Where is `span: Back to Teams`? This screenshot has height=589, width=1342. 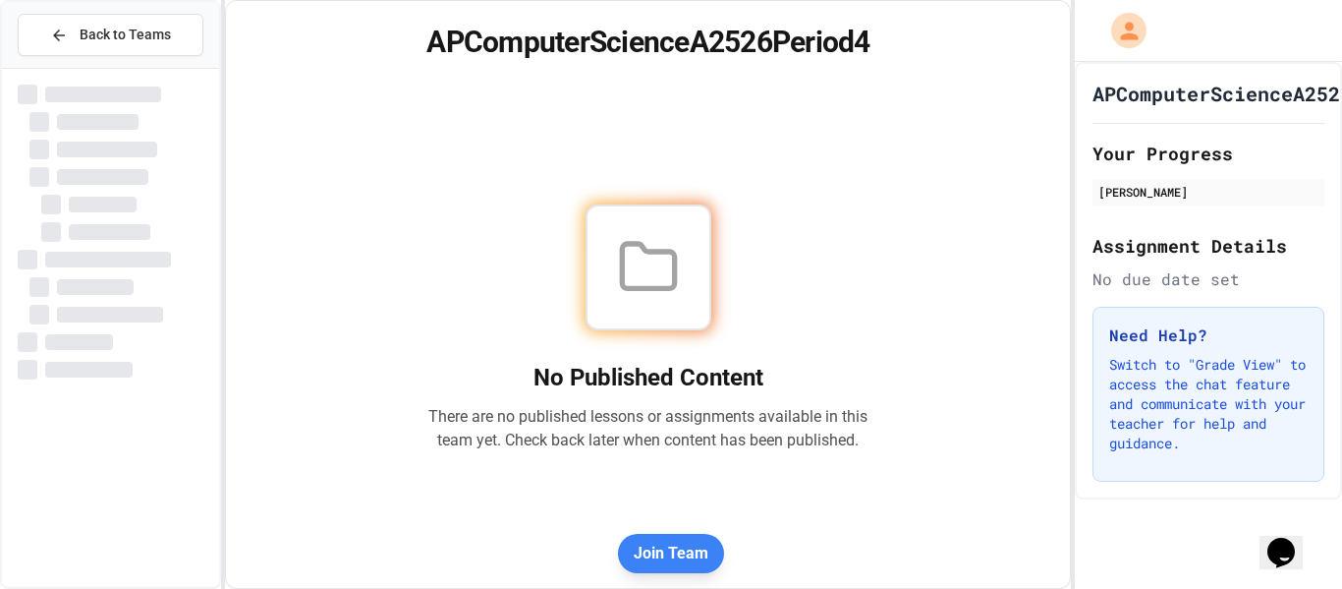
span: Back to Teams is located at coordinates (125, 34).